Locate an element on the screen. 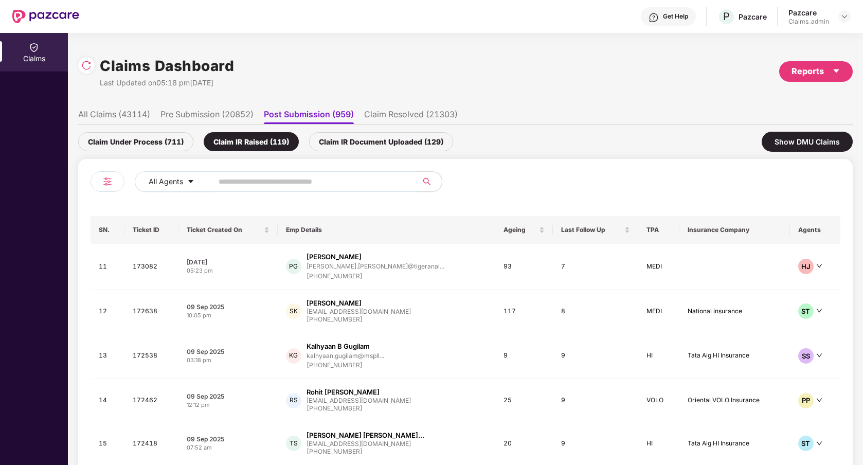 This screenshot has width=863, height=465. li: All Claims (43114) is located at coordinates (114, 116).